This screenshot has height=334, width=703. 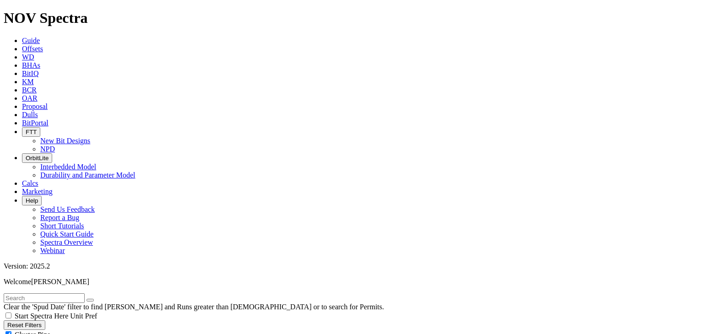 I want to click on a: BitPortal, so click(x=35, y=123).